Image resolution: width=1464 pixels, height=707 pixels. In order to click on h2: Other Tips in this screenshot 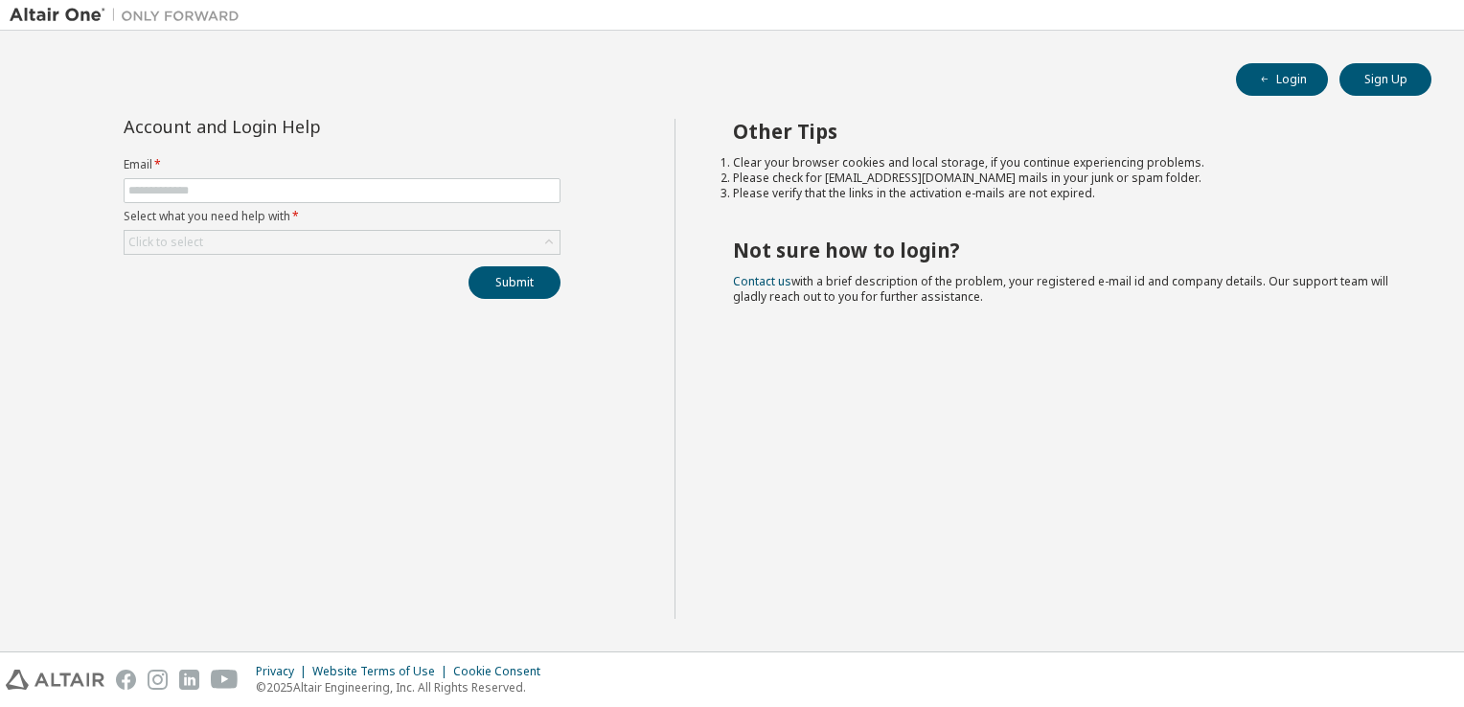, I will do `click(1066, 131)`.